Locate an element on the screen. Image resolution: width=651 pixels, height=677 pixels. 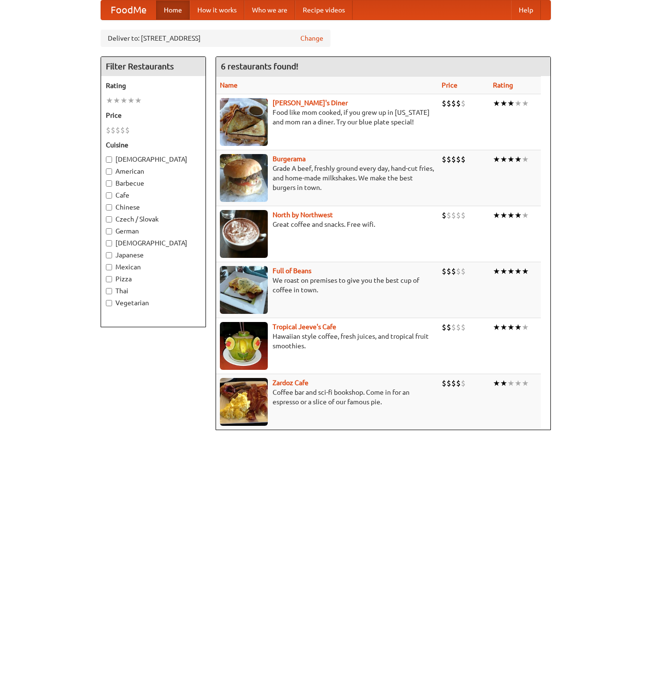
img: beans.jpg is located at coordinates (244, 290).